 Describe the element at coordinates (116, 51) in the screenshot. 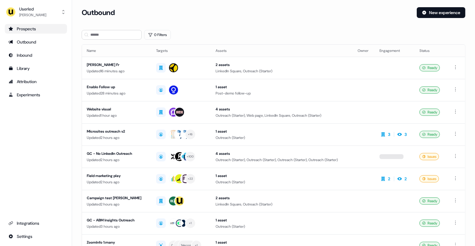

I see `th: Name` at that location.